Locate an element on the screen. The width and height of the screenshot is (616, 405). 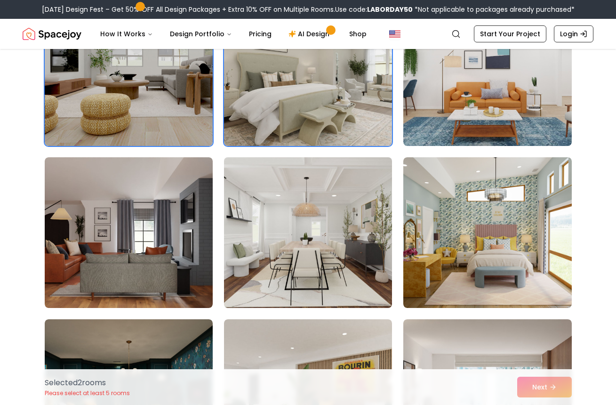
nav: Main is located at coordinates (234, 34).